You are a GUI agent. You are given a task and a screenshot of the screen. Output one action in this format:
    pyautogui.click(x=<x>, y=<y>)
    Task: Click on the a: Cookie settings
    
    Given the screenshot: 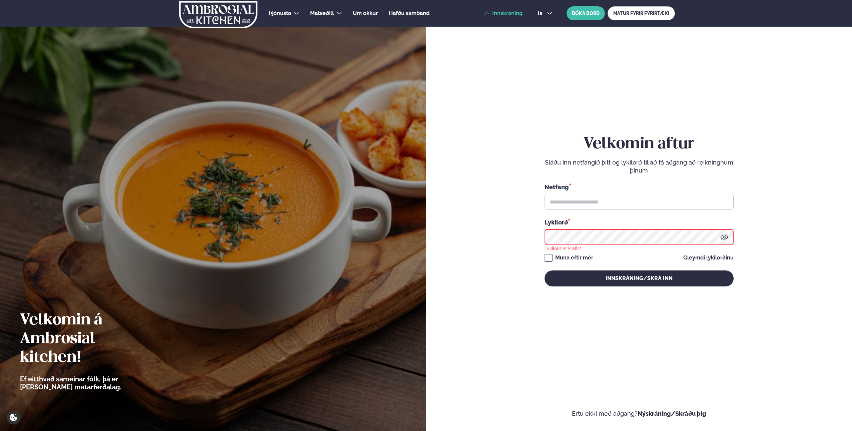 What is the action you would take?
    pyautogui.click(x=13, y=418)
    